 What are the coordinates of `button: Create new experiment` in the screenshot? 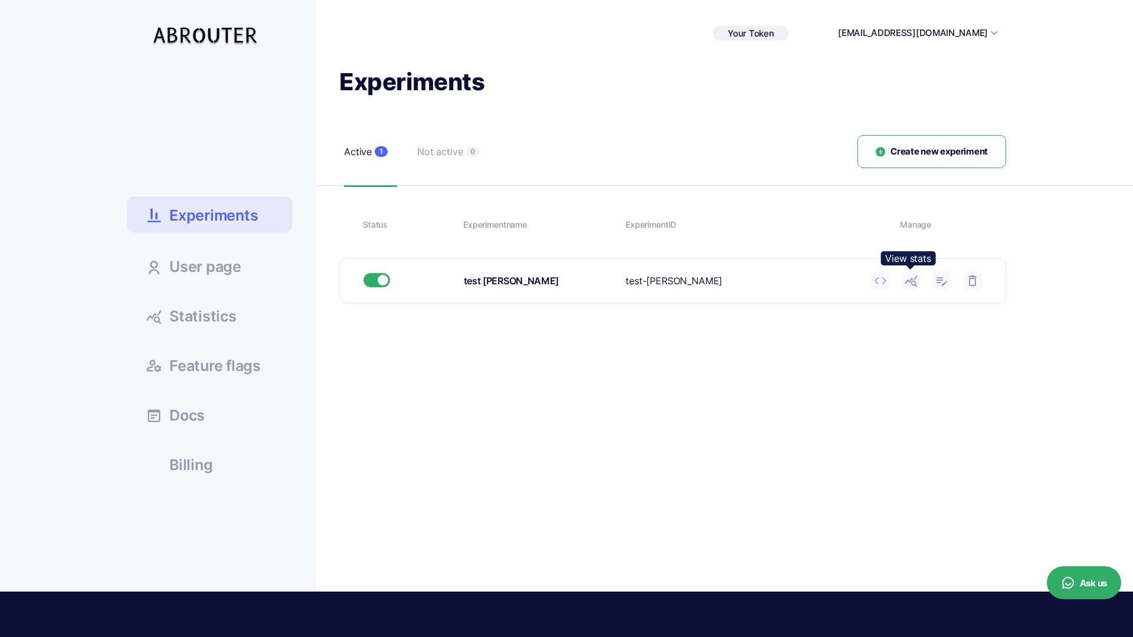 It's located at (932, 152).